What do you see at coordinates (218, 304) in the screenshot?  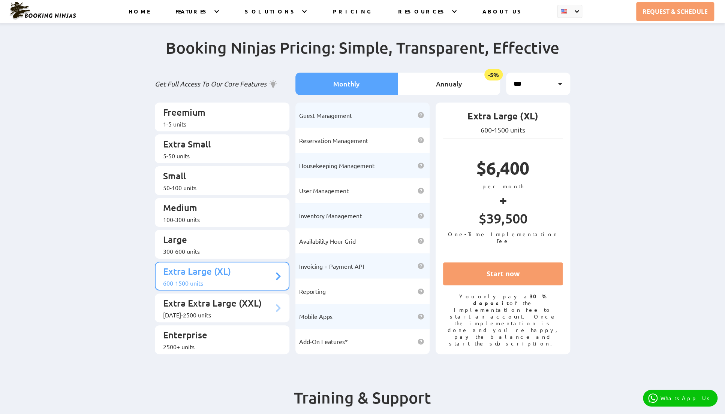 I see `p: Extra Extra Large (XXL)` at bounding box center [218, 304].